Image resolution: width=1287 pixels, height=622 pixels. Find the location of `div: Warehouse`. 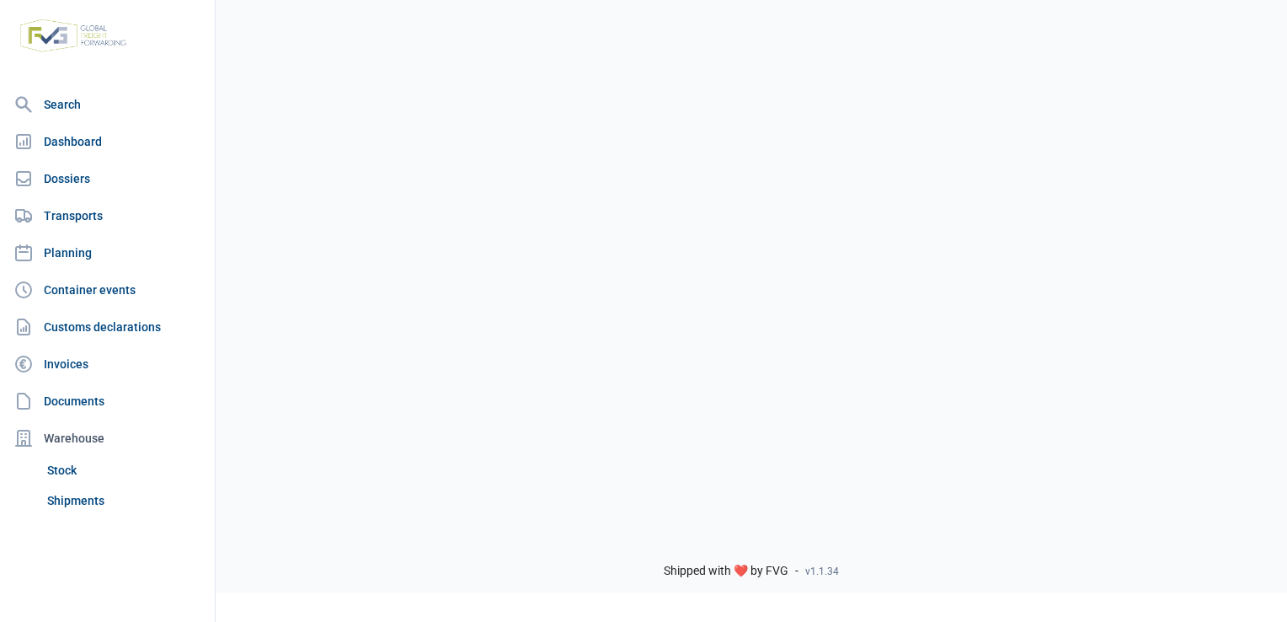

div: Warehouse is located at coordinates (107, 438).